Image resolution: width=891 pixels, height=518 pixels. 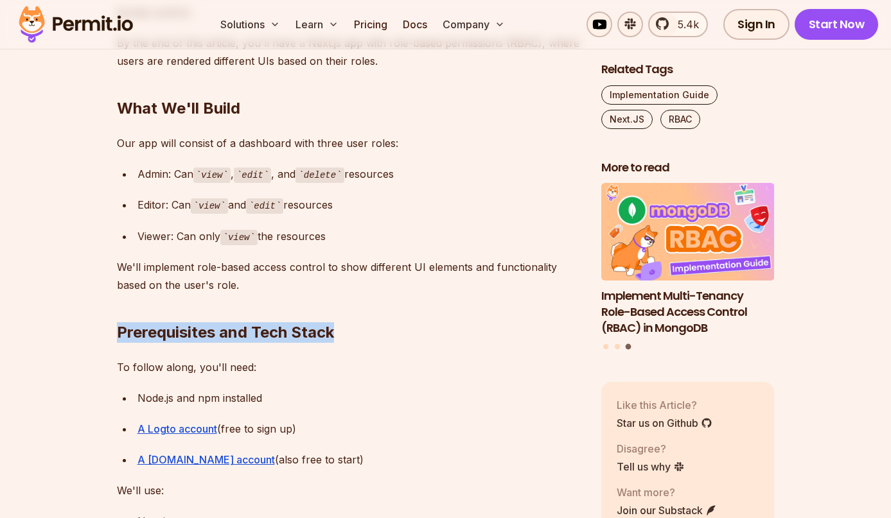 What do you see at coordinates (688, 69) in the screenshot?
I see `h2: Related Tags` at bounding box center [688, 69].